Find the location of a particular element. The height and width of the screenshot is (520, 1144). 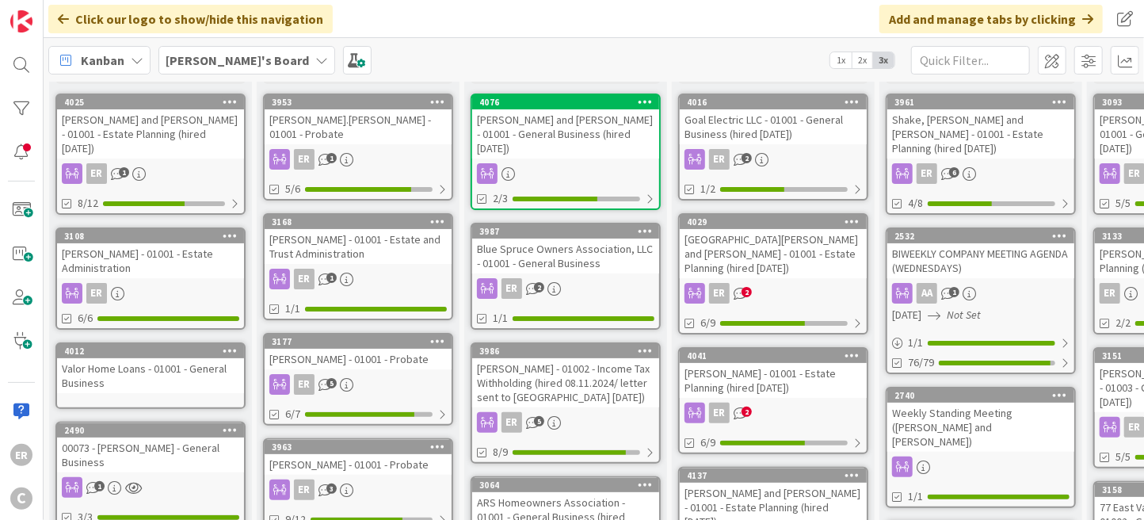

span: 1 / 1 is located at coordinates (915, 342).